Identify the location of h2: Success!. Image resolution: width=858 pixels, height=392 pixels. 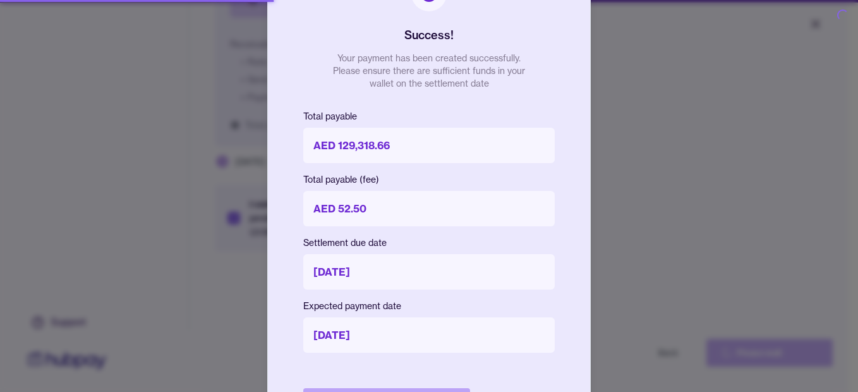
(429, 35).